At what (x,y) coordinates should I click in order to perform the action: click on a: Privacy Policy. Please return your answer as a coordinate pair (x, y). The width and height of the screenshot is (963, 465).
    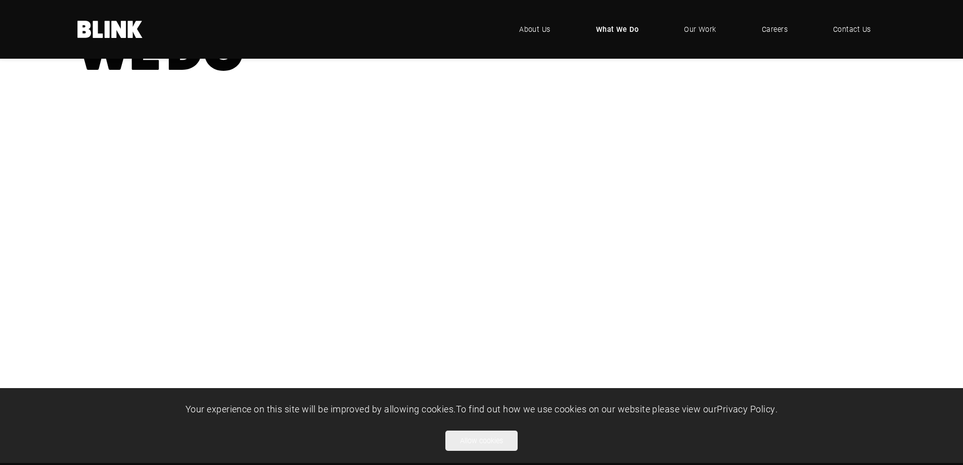
    Looking at the image, I should click on (746, 409).